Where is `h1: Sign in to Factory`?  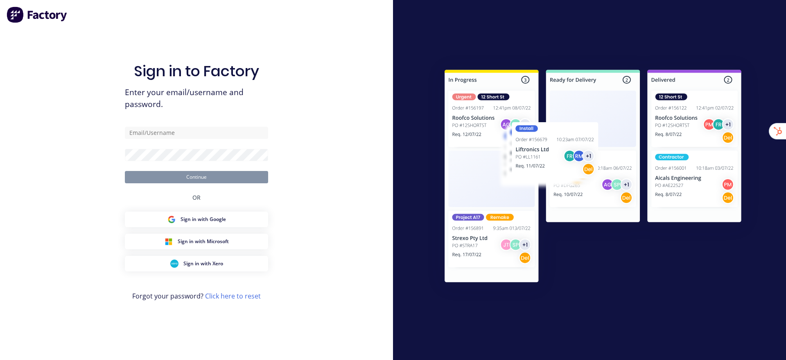
h1: Sign in to Factory is located at coordinates (197, 71).